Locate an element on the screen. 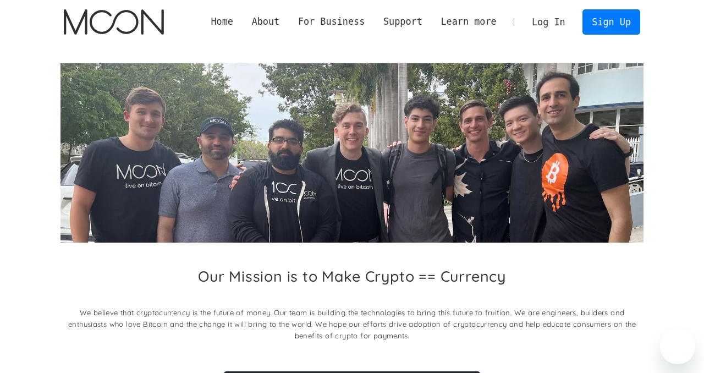  div: Support is located at coordinates (403, 21).